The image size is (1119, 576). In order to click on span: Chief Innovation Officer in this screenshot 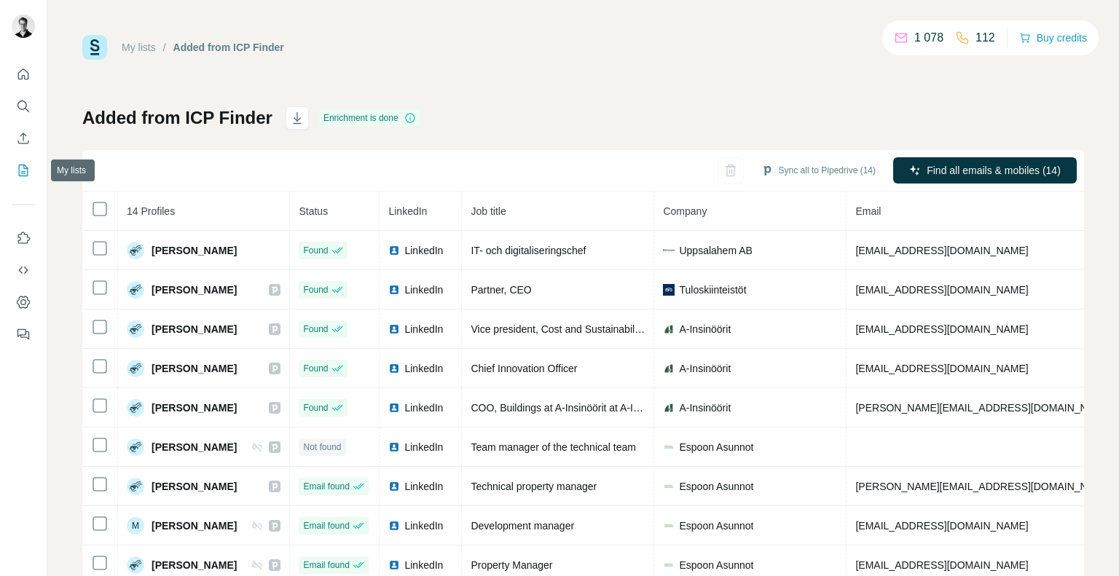, I will do `click(524, 368)`.